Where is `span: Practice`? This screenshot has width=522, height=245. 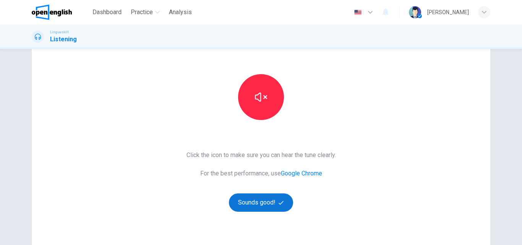
span: Practice is located at coordinates (142, 12).